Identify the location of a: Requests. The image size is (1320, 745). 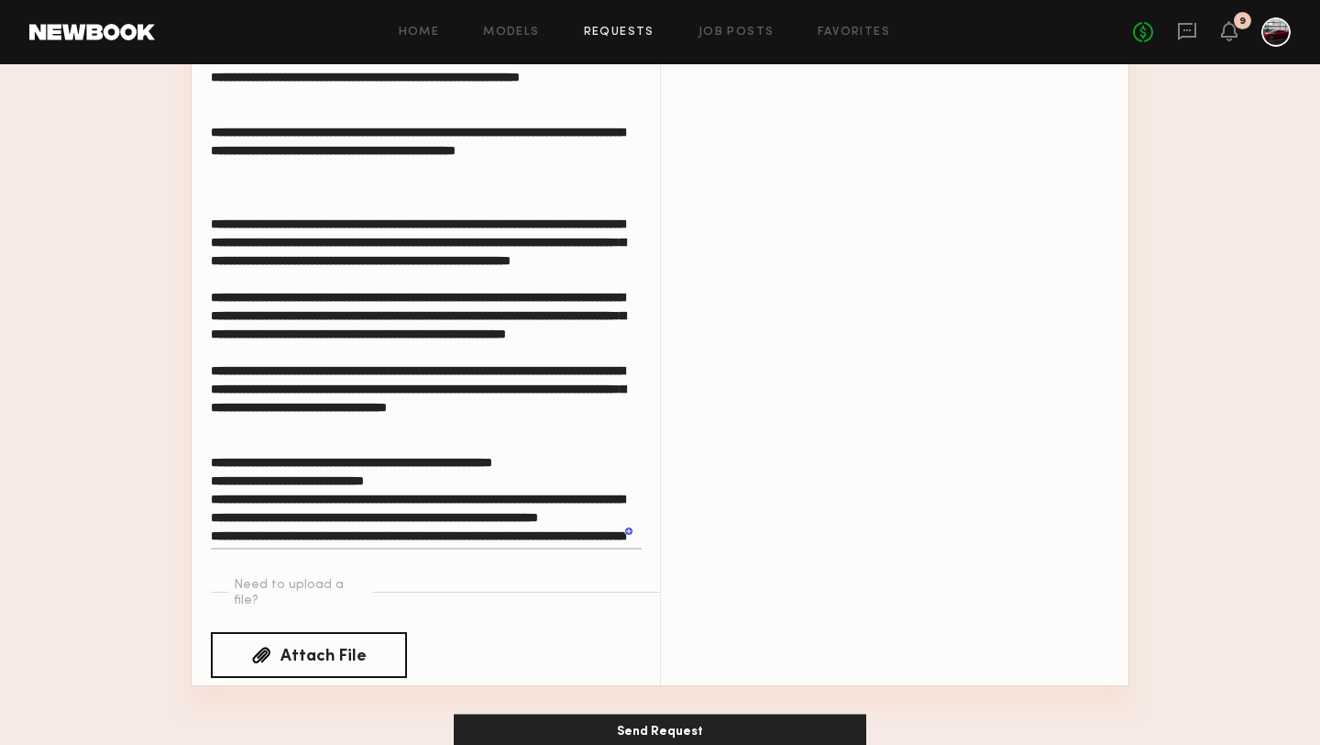
(619, 32).